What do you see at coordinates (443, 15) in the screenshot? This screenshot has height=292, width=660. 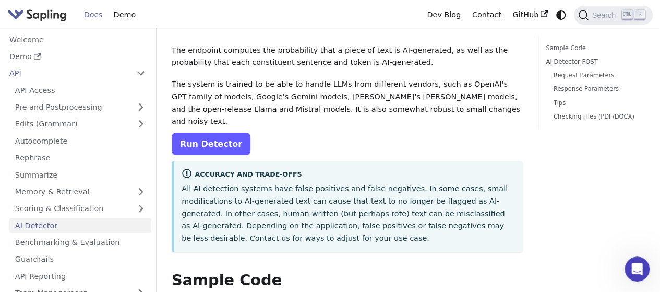 I see `a: Dev Blog` at bounding box center [443, 15].